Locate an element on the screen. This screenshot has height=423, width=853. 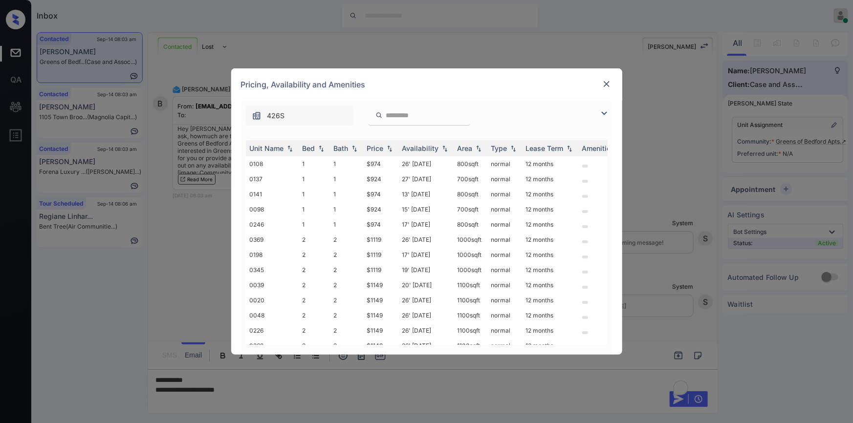
div: Amenities is located at coordinates (598, 148).